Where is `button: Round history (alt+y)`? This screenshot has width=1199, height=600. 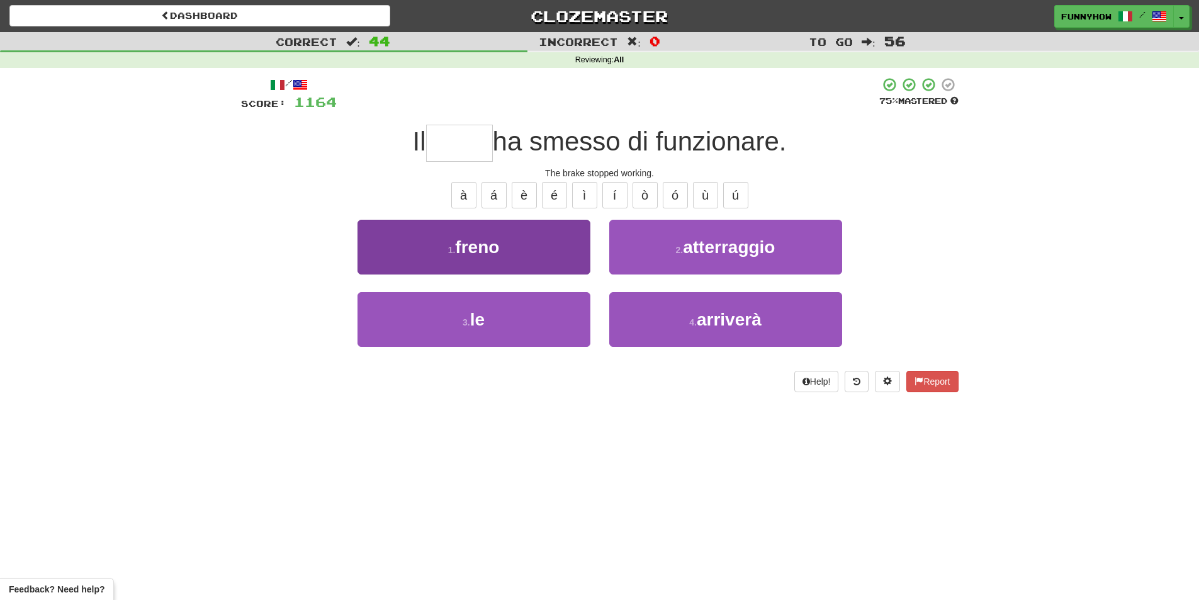
button: Round history (alt+y) is located at coordinates (857, 381).